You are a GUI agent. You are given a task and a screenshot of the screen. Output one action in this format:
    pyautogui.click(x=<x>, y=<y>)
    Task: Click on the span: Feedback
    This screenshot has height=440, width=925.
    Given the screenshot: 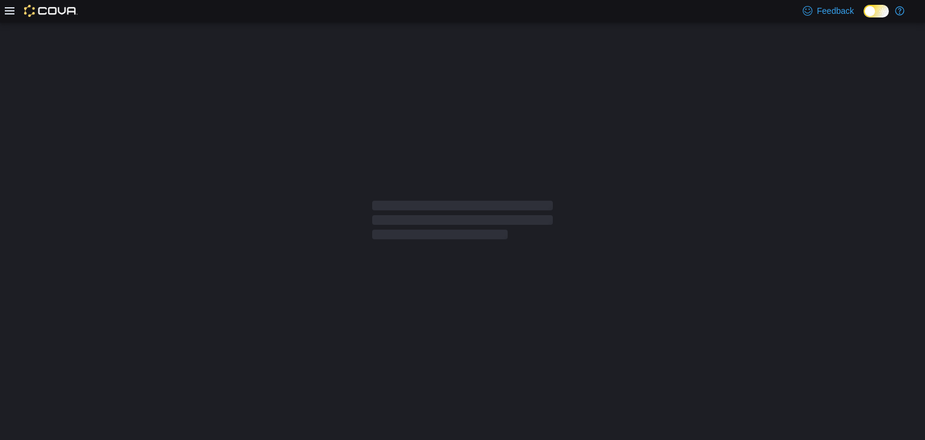 What is the action you would take?
    pyautogui.click(x=835, y=11)
    